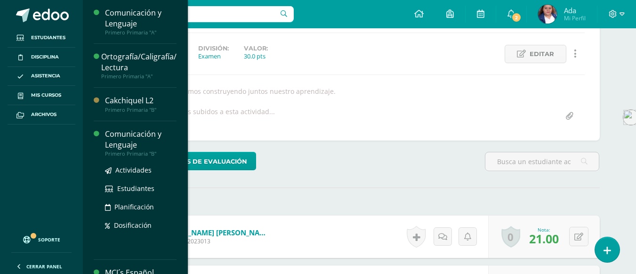 This screenshot has width=636, height=274. Describe the element at coordinates (41, 76) in the screenshot. I see `a: Asistencia` at that location.